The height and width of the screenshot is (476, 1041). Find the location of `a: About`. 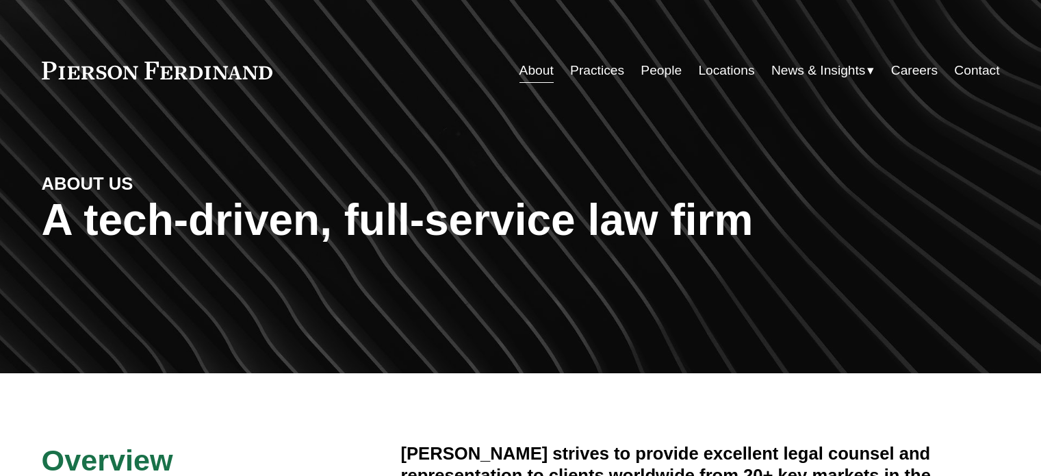

a: About is located at coordinates (537, 71).